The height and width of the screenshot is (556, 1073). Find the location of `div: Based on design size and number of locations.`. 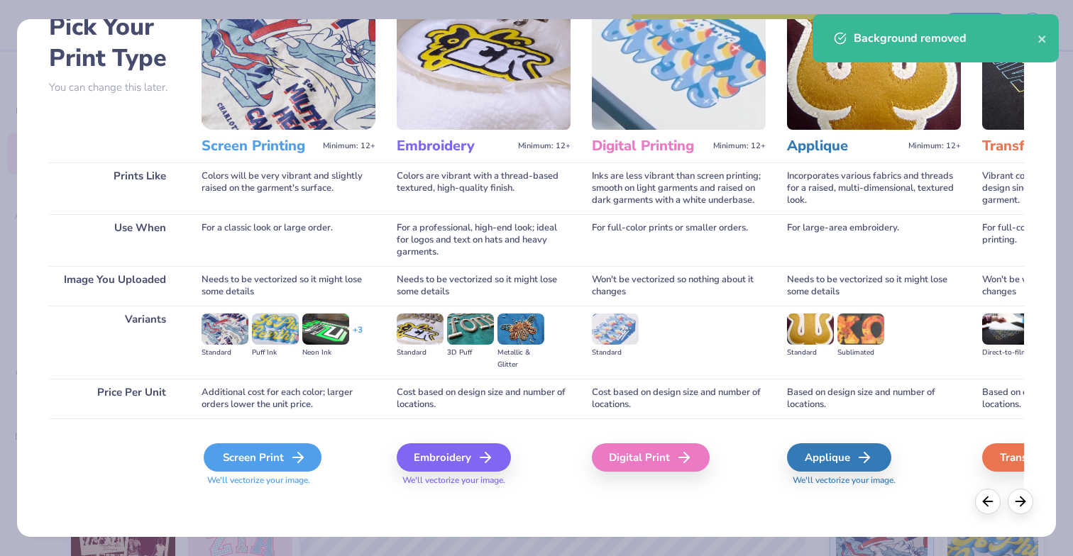

div: Based on design size and number of locations. is located at coordinates (873, 399).